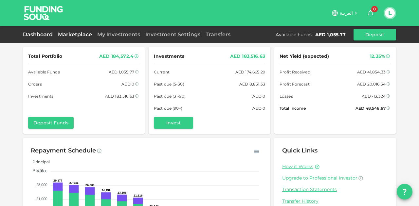  What do you see at coordinates (42, 171) in the screenshot?
I see `tspan: 35,000` at bounding box center [42, 171].